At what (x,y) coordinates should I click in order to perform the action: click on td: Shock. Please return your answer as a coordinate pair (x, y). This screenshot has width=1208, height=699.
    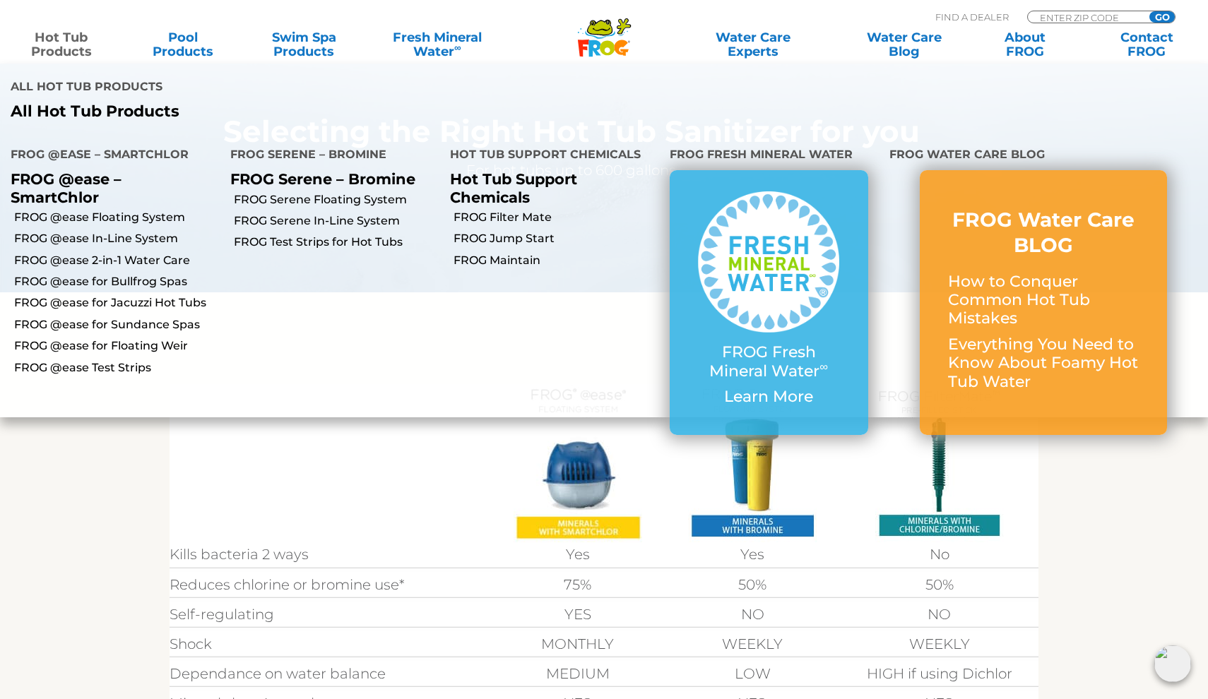
    Looking at the image, I should click on (330, 644).